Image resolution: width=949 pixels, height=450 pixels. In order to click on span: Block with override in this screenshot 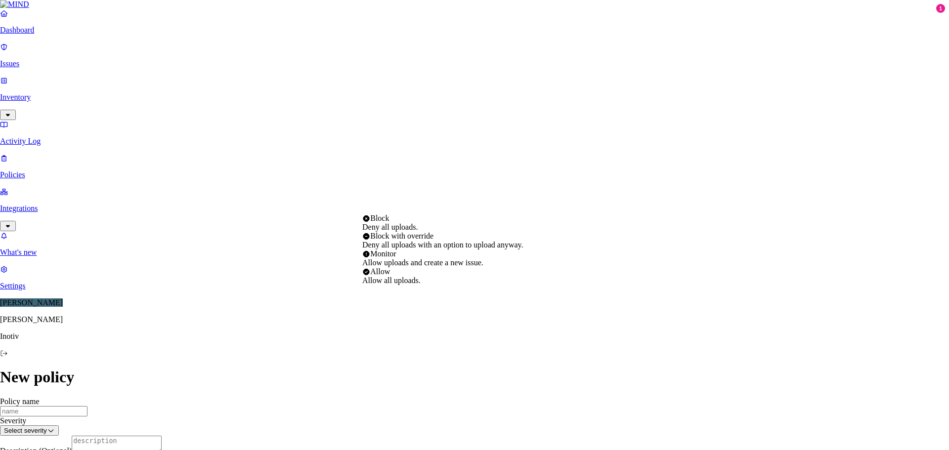, I will do `click(402, 236)`.